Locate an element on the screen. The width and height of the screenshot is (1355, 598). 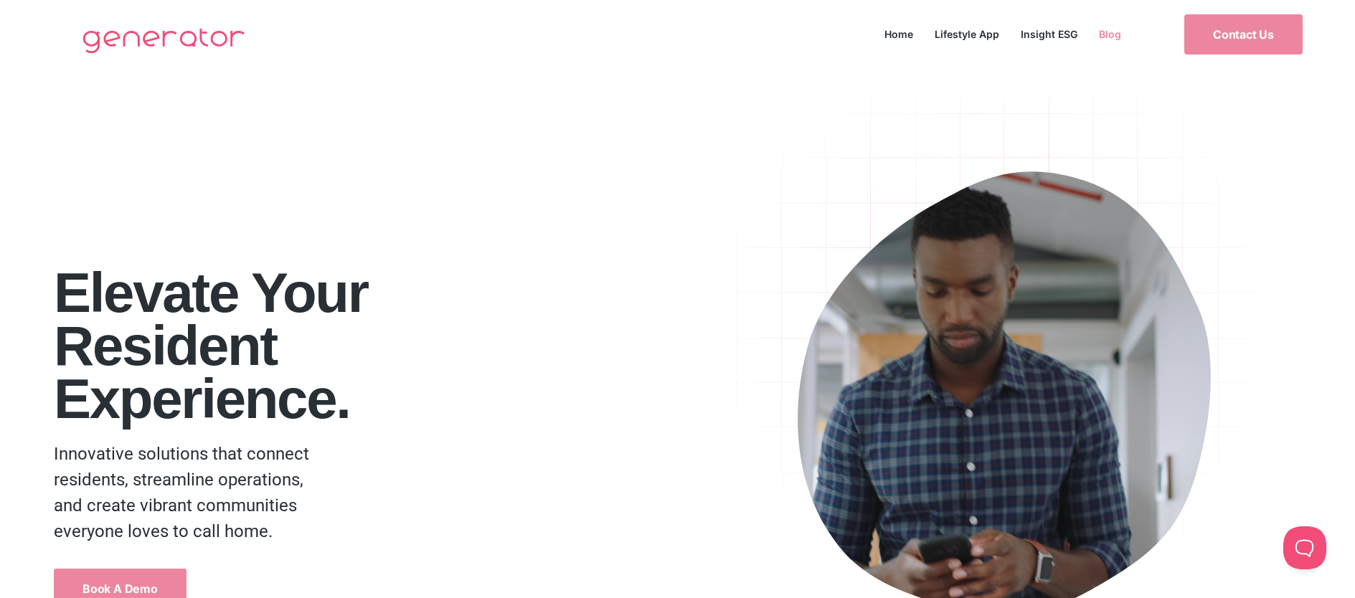
nav: Menu is located at coordinates (1003, 34).